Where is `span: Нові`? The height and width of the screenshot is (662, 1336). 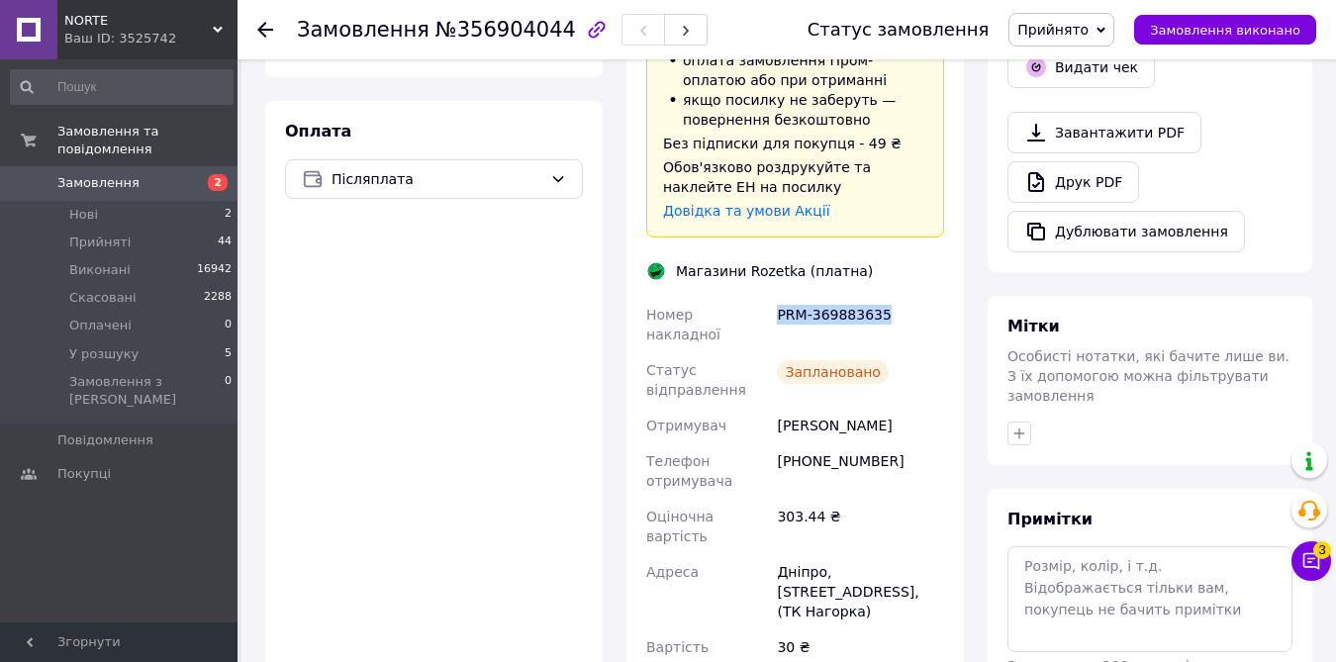
span: Нові is located at coordinates (83, 215).